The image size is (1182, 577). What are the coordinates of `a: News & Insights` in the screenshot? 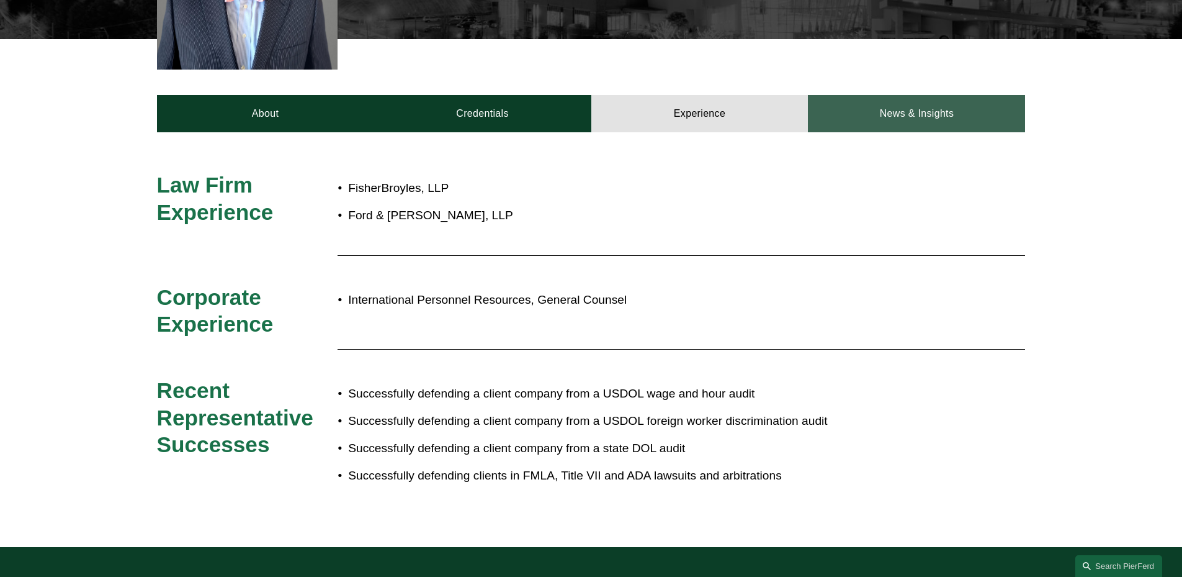 It's located at (917, 114).